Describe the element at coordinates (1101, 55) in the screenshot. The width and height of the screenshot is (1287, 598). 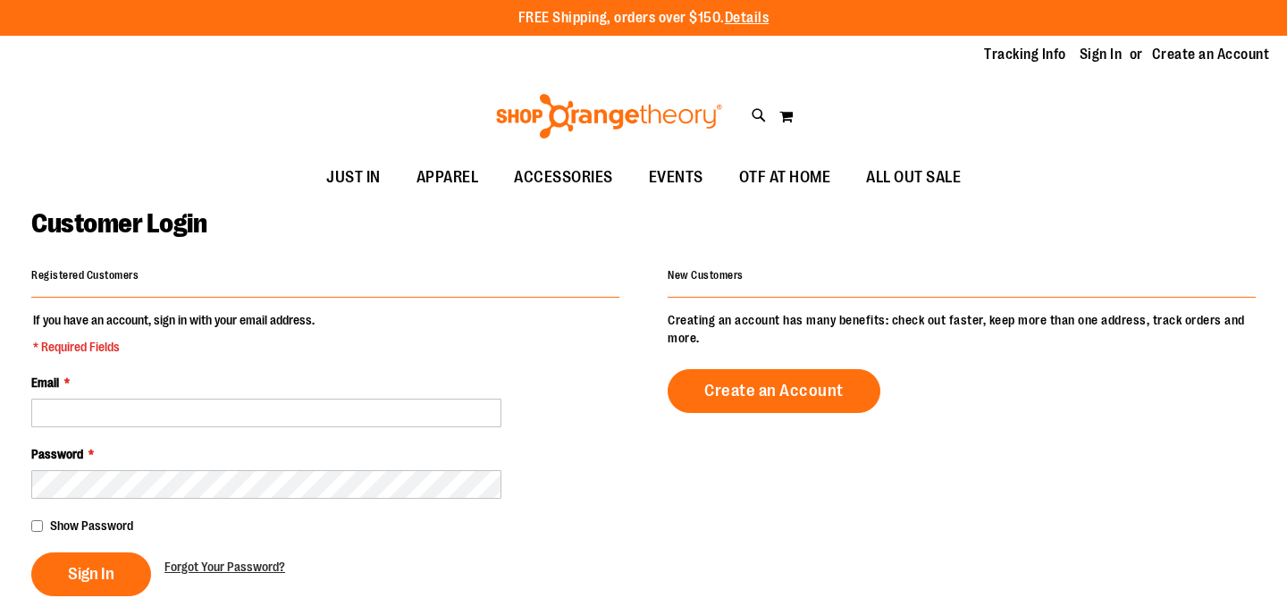
I see `a: Sign In` at that location.